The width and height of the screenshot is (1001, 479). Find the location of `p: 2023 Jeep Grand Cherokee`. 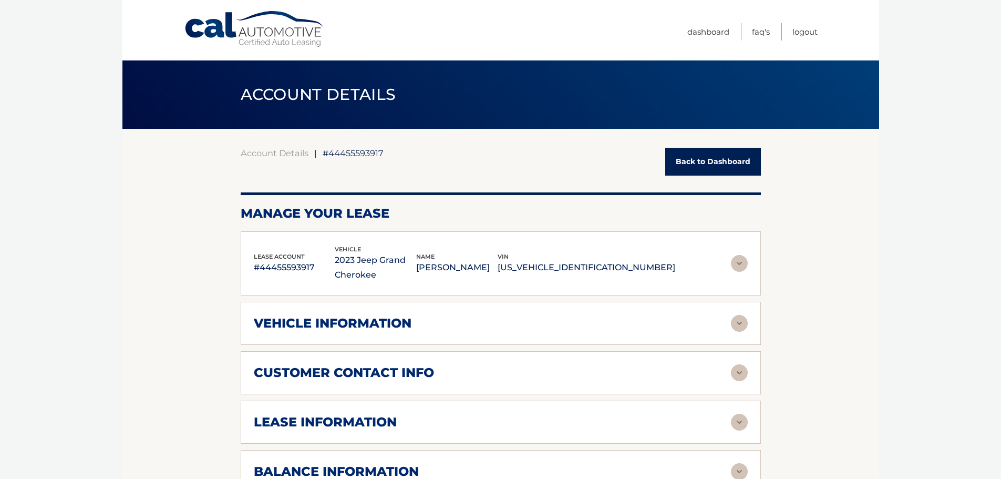

p: 2023 Jeep Grand Cherokee is located at coordinates (375, 268).